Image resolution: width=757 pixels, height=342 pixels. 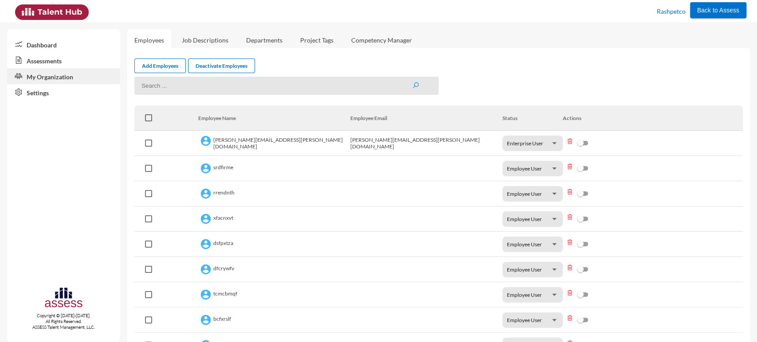 I want to click on a: Assessments, so click(x=63, y=60).